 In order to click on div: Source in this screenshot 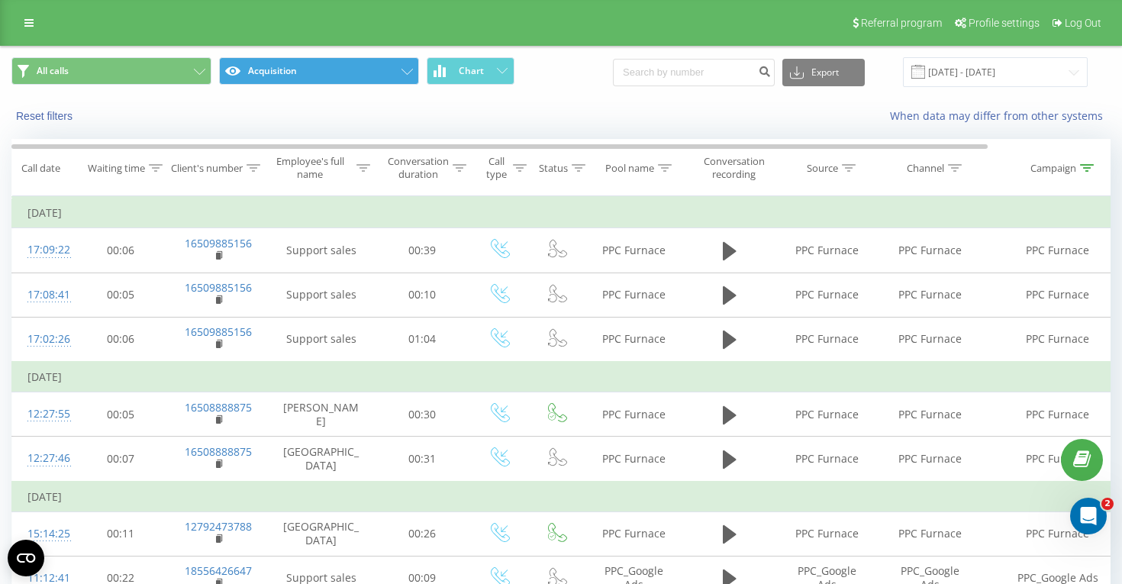, I will do `click(822, 168)`.